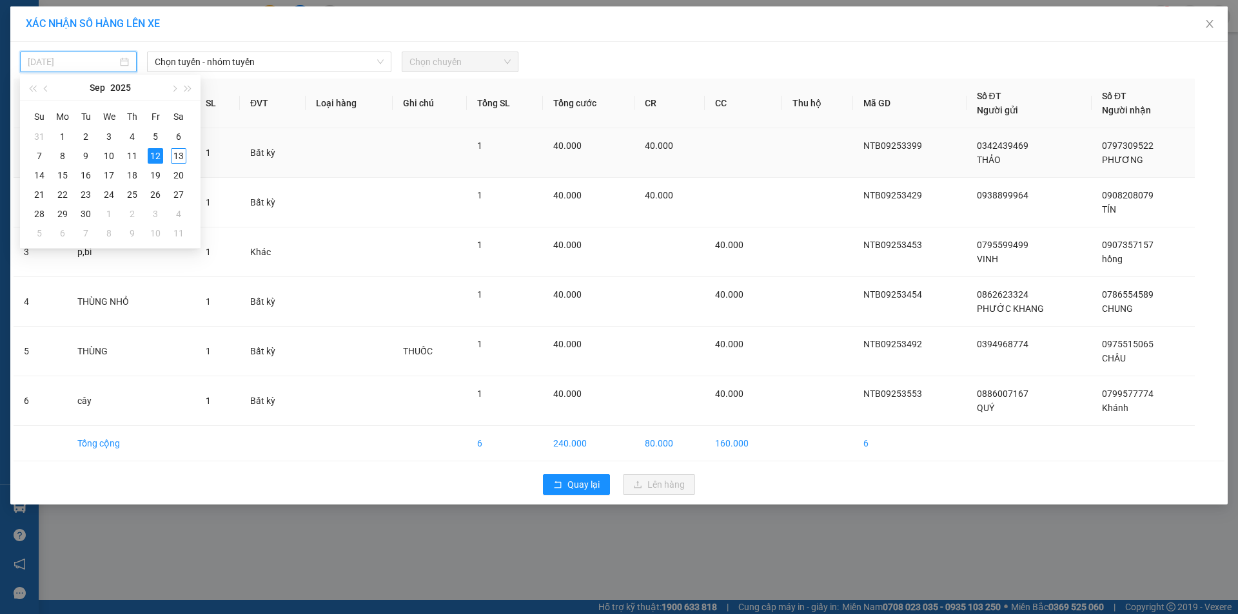 The image size is (1238, 614). What do you see at coordinates (132, 175) in the screenshot?
I see `td: 2025-09-18` at bounding box center [132, 175].